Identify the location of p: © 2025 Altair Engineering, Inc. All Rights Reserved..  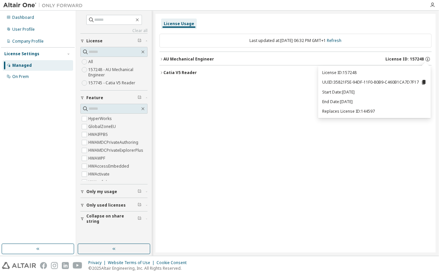
(139, 269).